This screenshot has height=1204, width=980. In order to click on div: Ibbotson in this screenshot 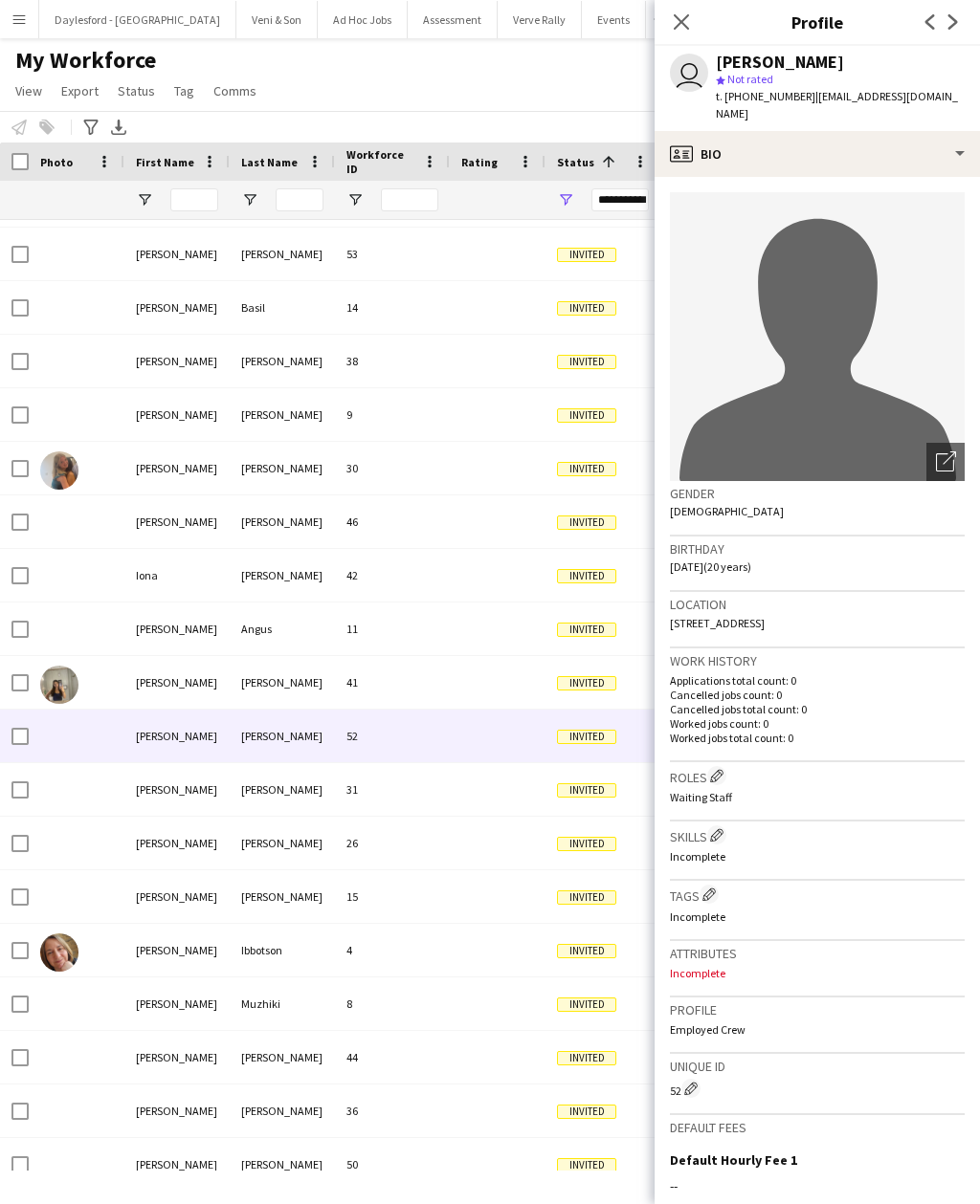, I will do `click(282, 950)`.